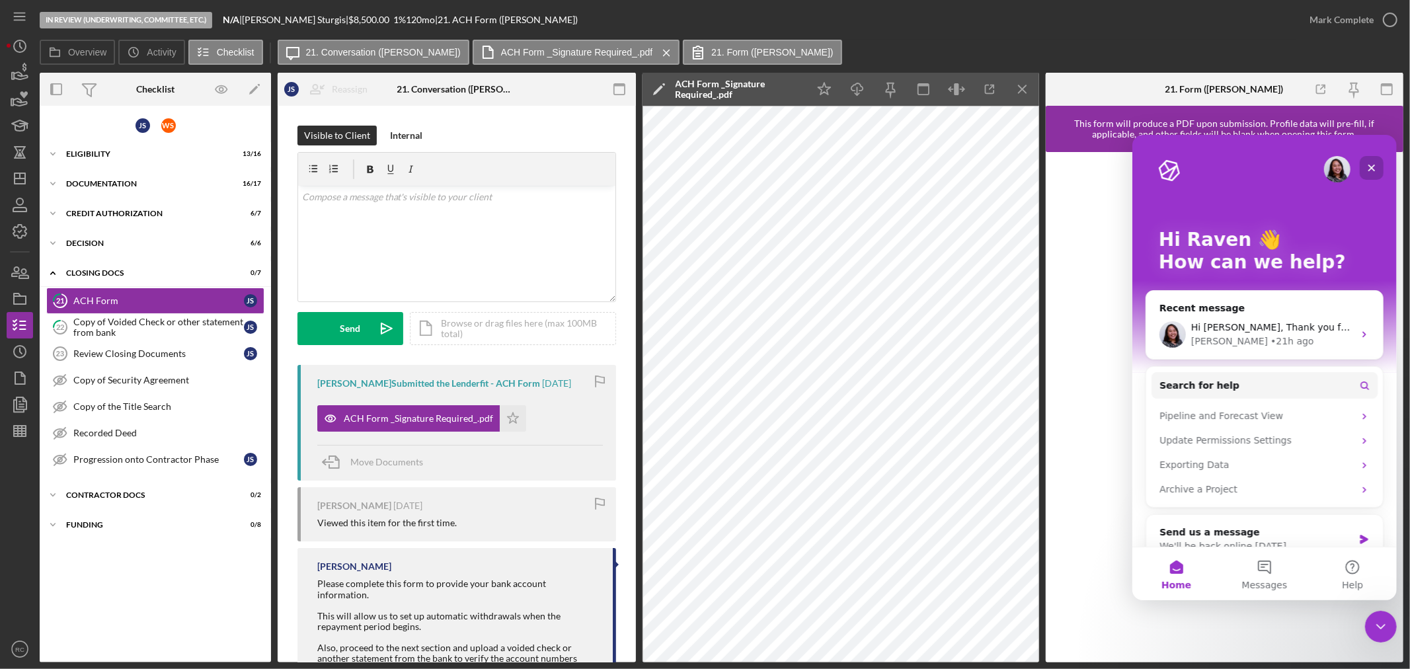 The width and height of the screenshot is (1410, 669). What do you see at coordinates (132, 450) in the screenshot?
I see `span: Messages` at bounding box center [132, 450].